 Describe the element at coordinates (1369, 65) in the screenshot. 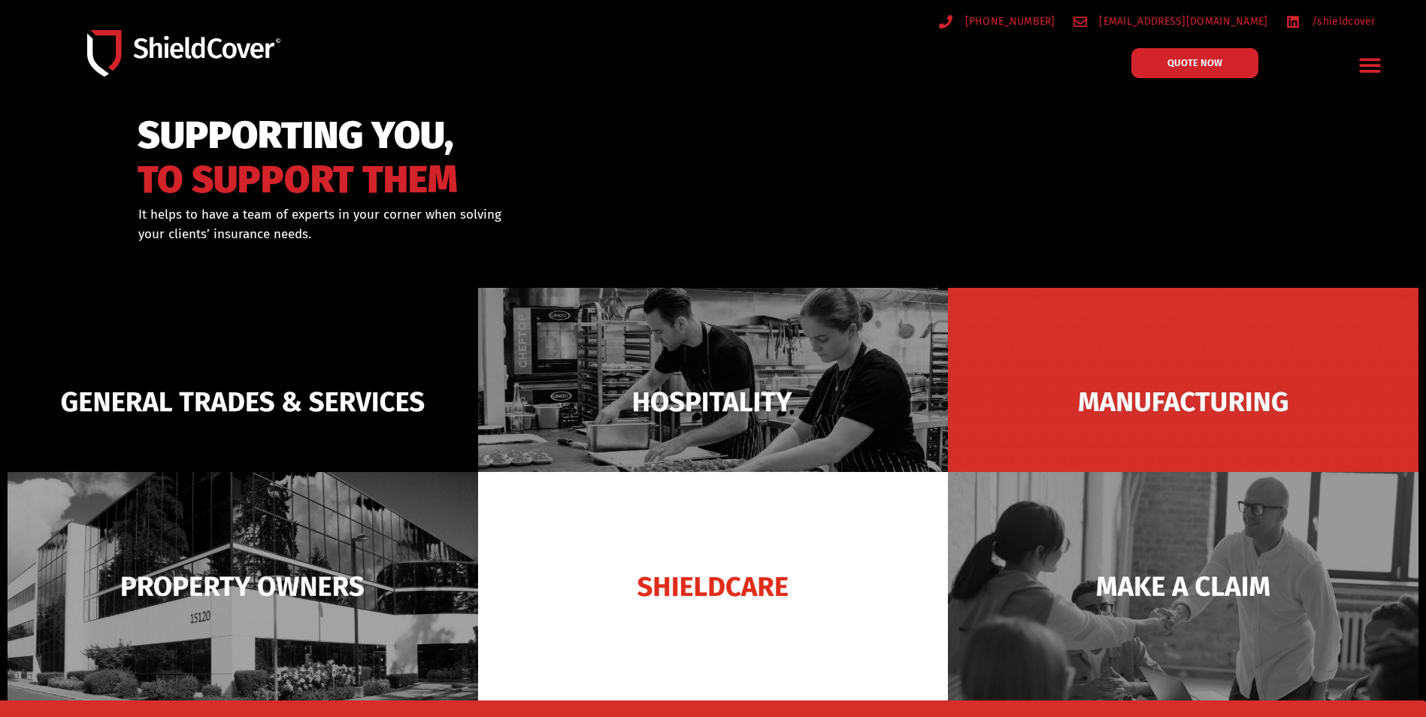

I see `div: Menu Toggle` at that location.